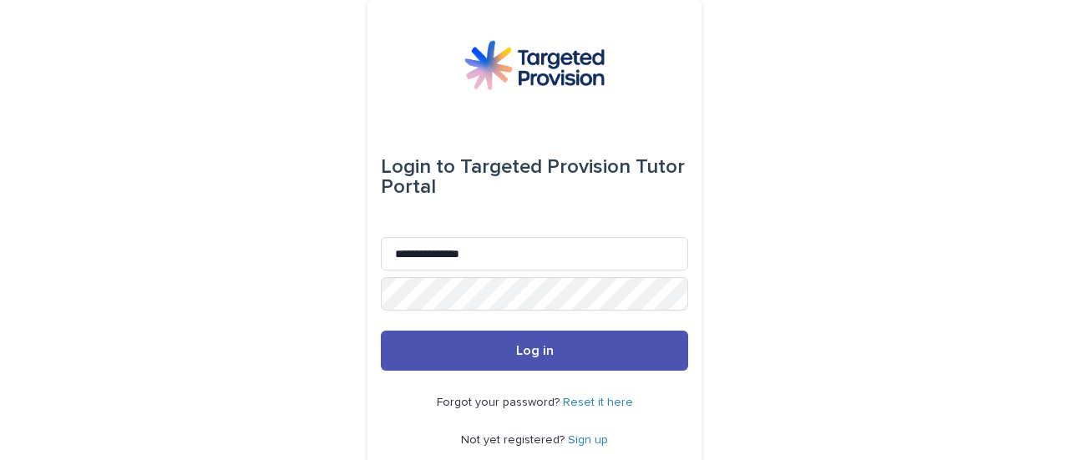 The width and height of the screenshot is (1069, 460). What do you see at coordinates (598, 403) in the screenshot?
I see `a: Reset it here` at bounding box center [598, 403].